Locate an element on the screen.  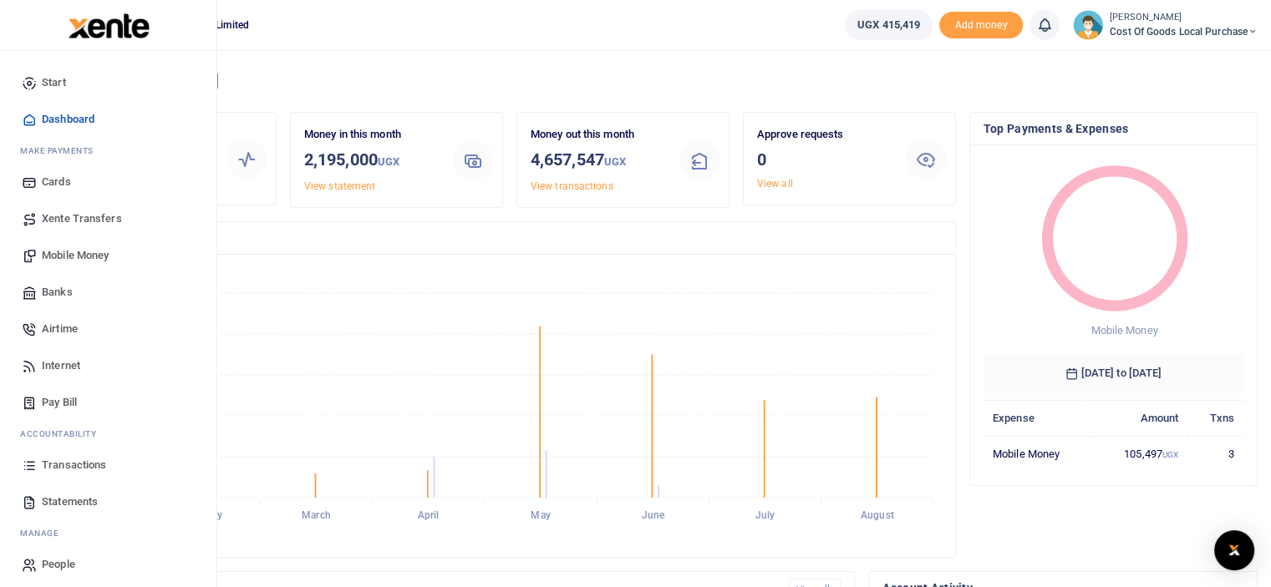
span: Banks is located at coordinates (57, 292).